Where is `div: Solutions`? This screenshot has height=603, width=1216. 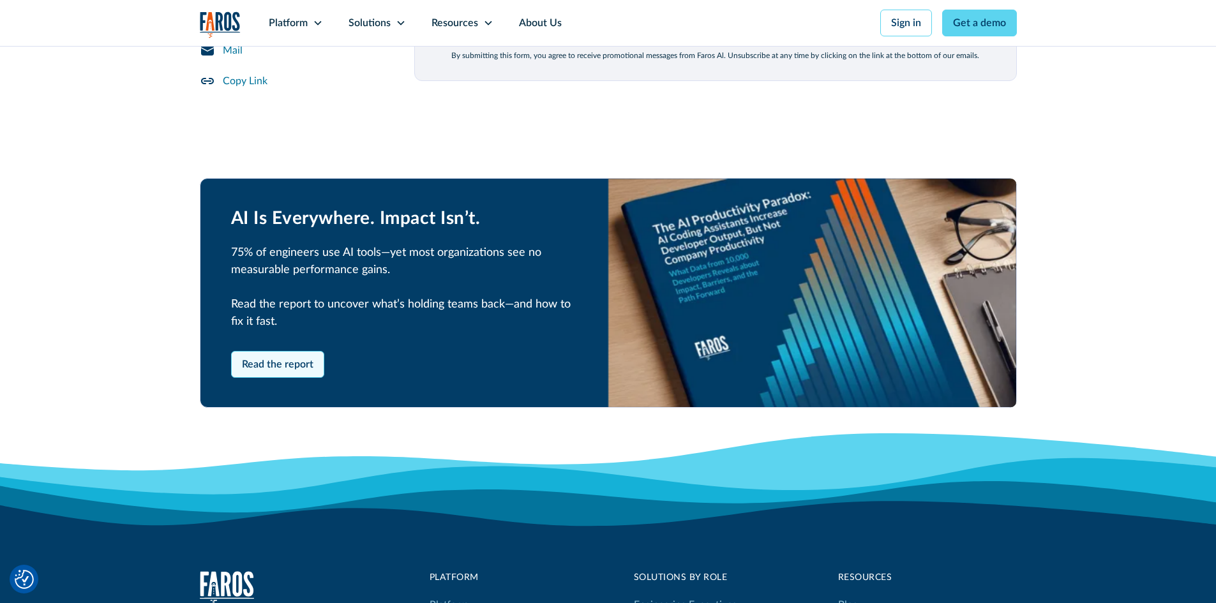 div: Solutions is located at coordinates (370, 23).